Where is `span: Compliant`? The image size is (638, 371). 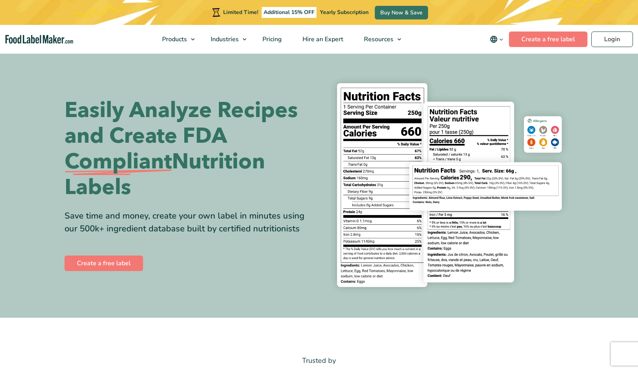 span: Compliant is located at coordinates (118, 162).